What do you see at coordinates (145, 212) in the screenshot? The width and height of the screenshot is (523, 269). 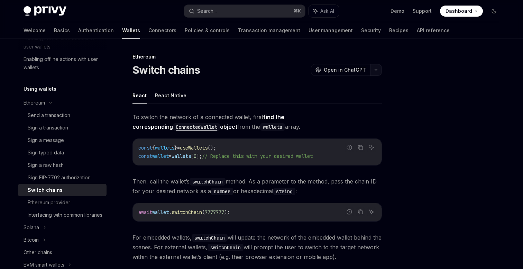 I see `span: await` at bounding box center [145, 212].